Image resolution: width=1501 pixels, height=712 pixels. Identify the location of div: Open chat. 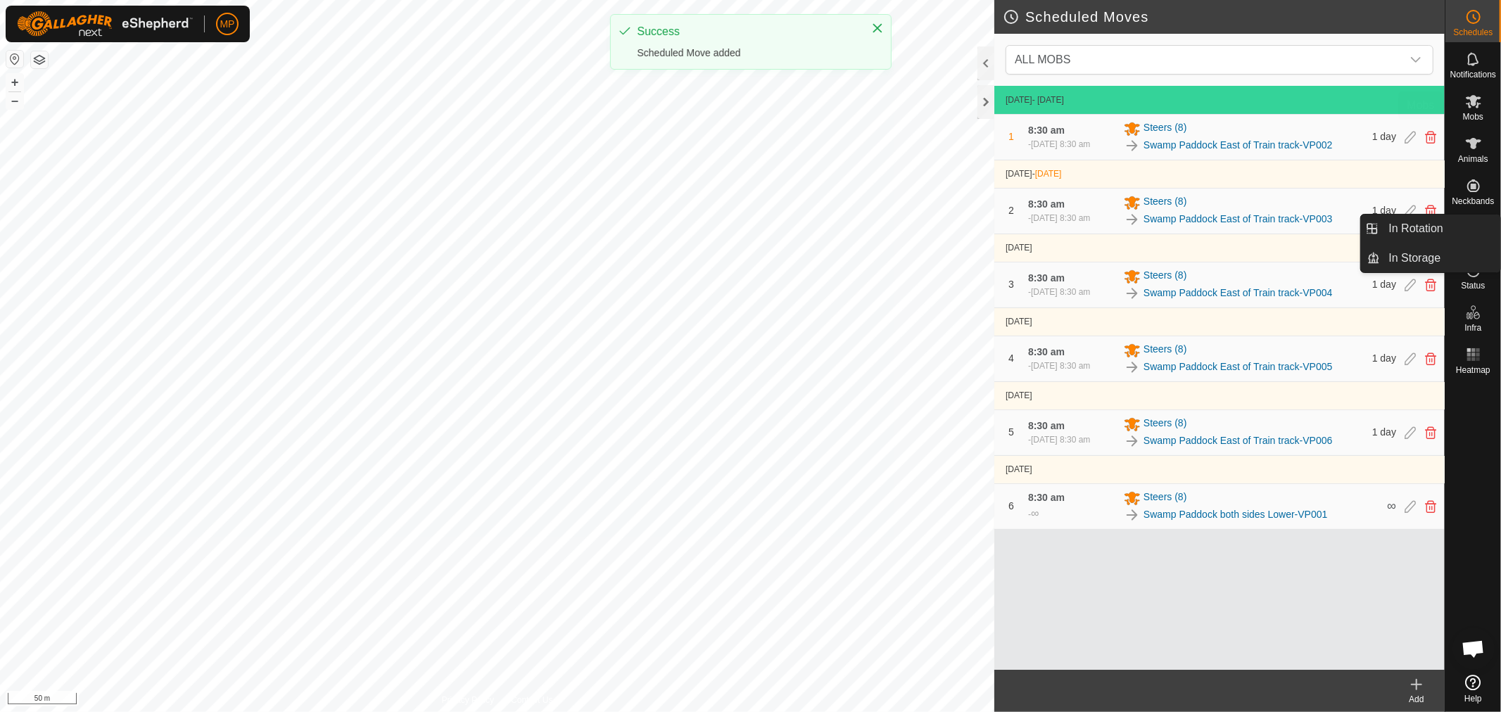
(1473, 649).